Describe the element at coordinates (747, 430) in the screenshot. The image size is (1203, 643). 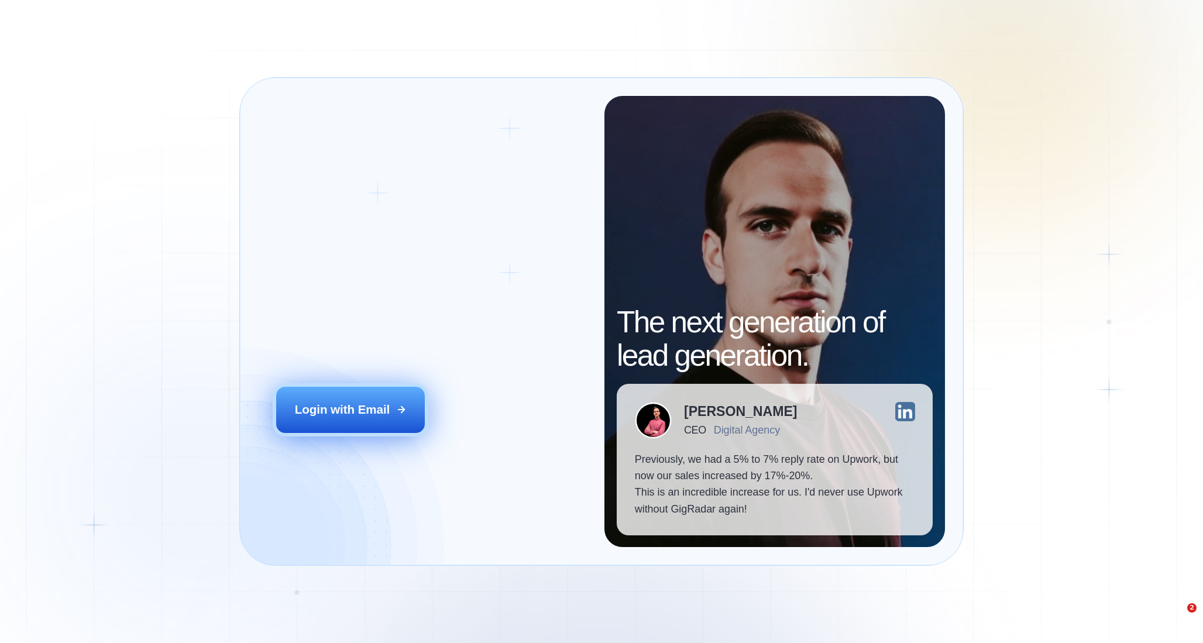
I see `div: Digital Agency` at that location.